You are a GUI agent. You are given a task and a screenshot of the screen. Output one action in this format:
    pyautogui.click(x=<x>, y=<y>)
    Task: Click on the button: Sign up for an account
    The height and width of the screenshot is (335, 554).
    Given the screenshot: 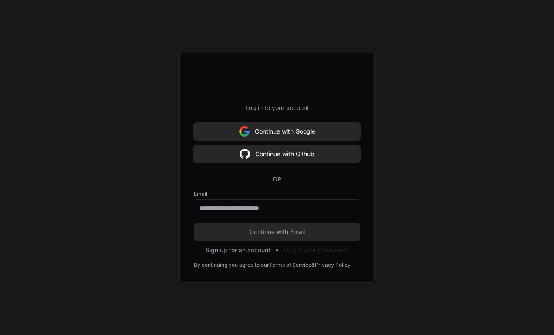 What is the action you would take?
    pyautogui.click(x=238, y=251)
    